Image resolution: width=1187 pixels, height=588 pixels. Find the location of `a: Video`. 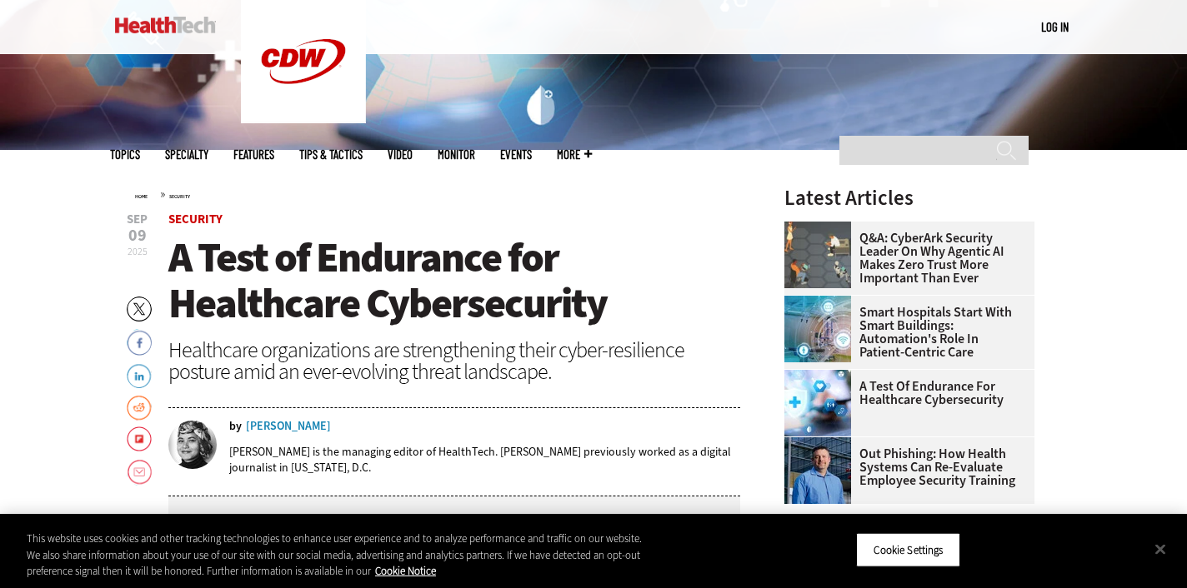

a: Video is located at coordinates (400, 154).